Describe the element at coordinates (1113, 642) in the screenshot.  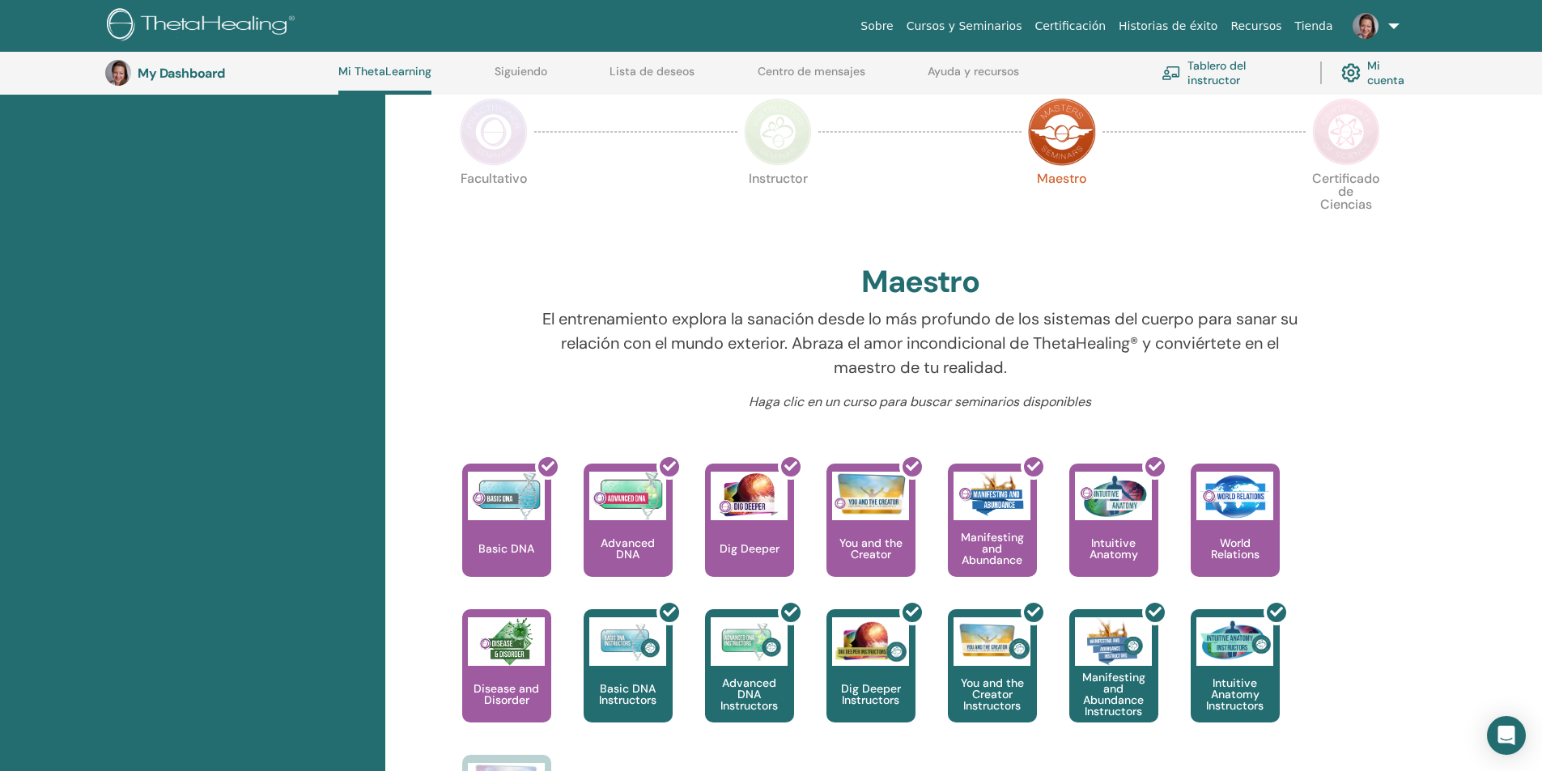
I see `img: Manifesting and Abundance Instructors` at that location.